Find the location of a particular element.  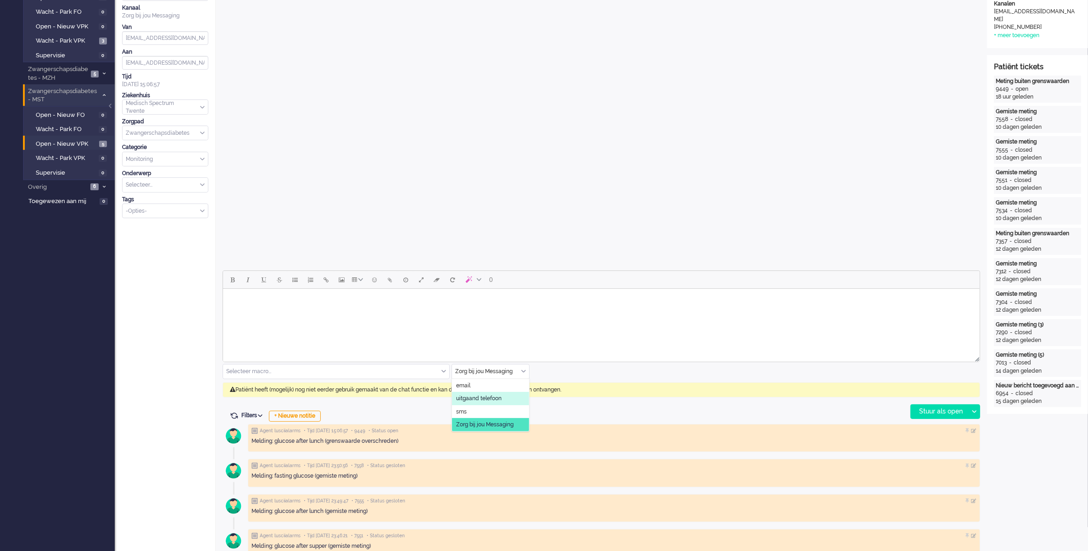

span: • 7558 is located at coordinates (357, 466).